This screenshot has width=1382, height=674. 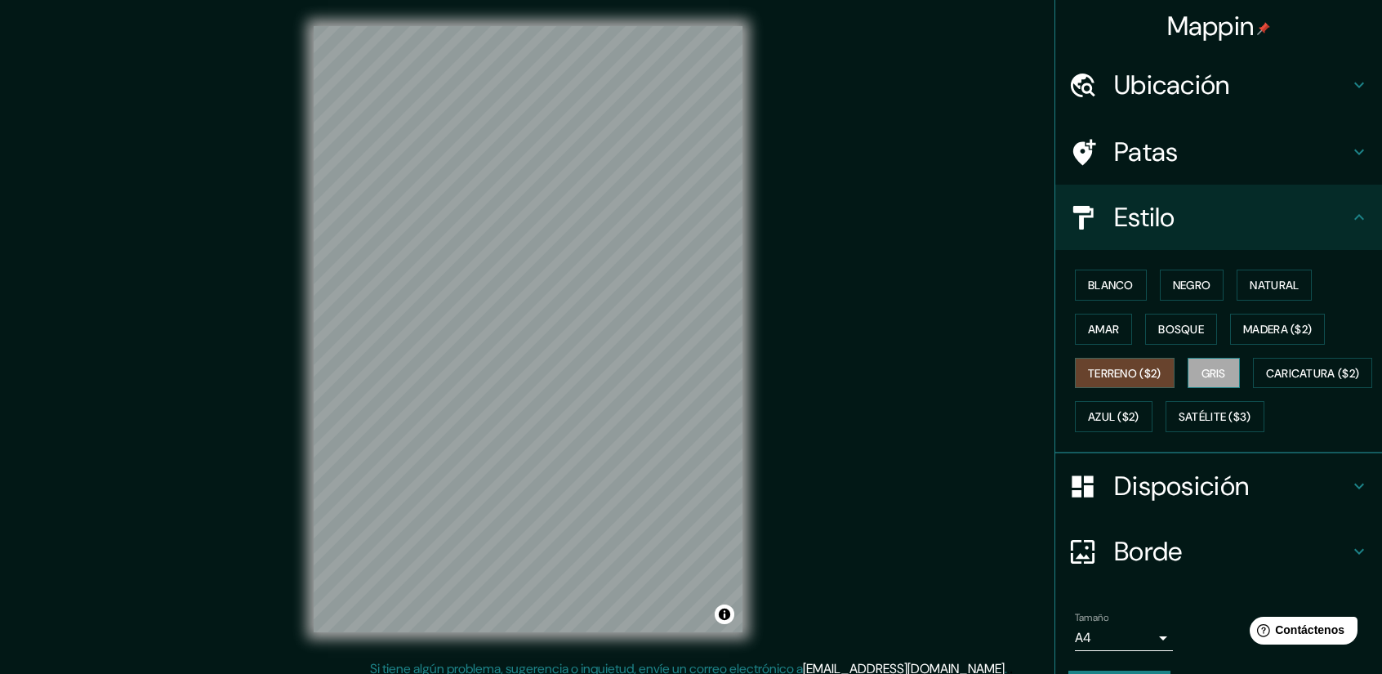 I want to click on font: Gris, so click(x=1214, y=373).